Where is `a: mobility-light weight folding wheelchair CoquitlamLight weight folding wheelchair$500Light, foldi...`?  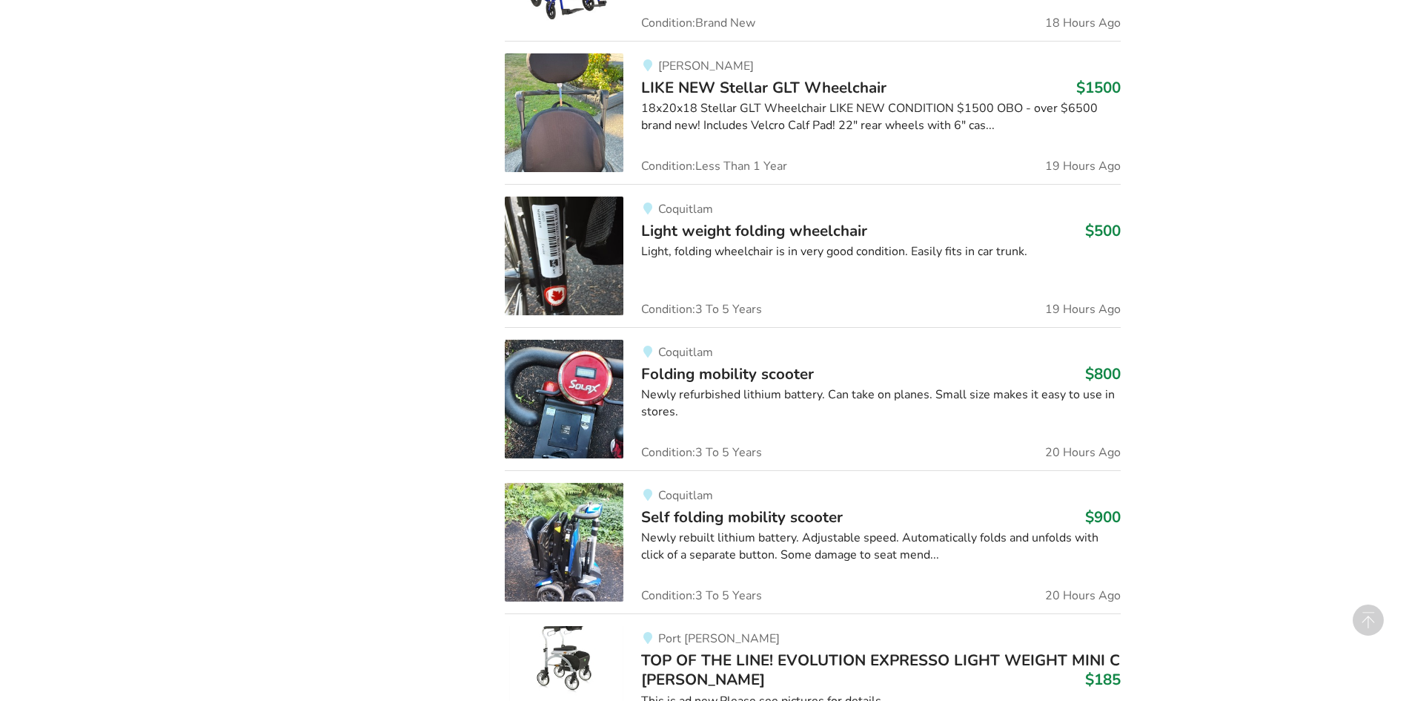
a: mobility-light weight folding wheelchair CoquitlamLight weight folding wheelchair$500Light, foldi... is located at coordinates (813, 255).